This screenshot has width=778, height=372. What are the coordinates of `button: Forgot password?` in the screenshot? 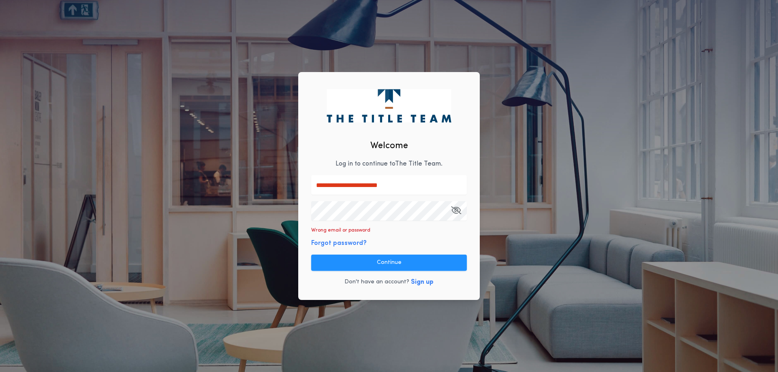 It's located at (339, 243).